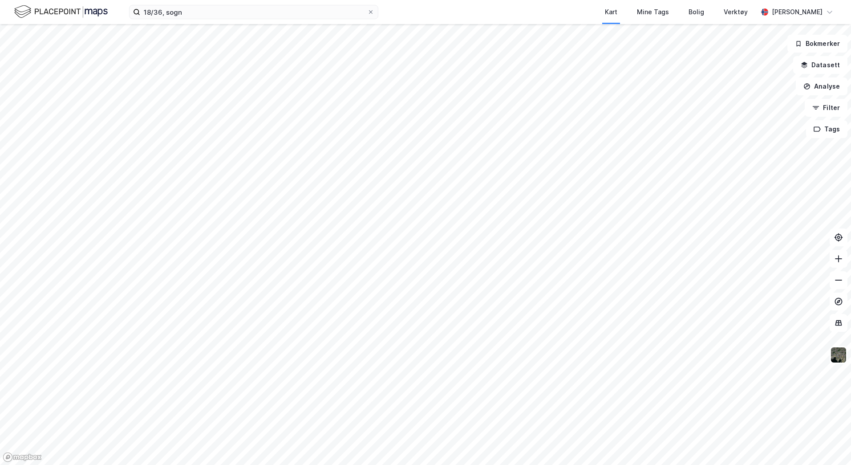 The height and width of the screenshot is (465, 851). Describe the element at coordinates (820, 65) in the screenshot. I see `button: Datasett` at that location.